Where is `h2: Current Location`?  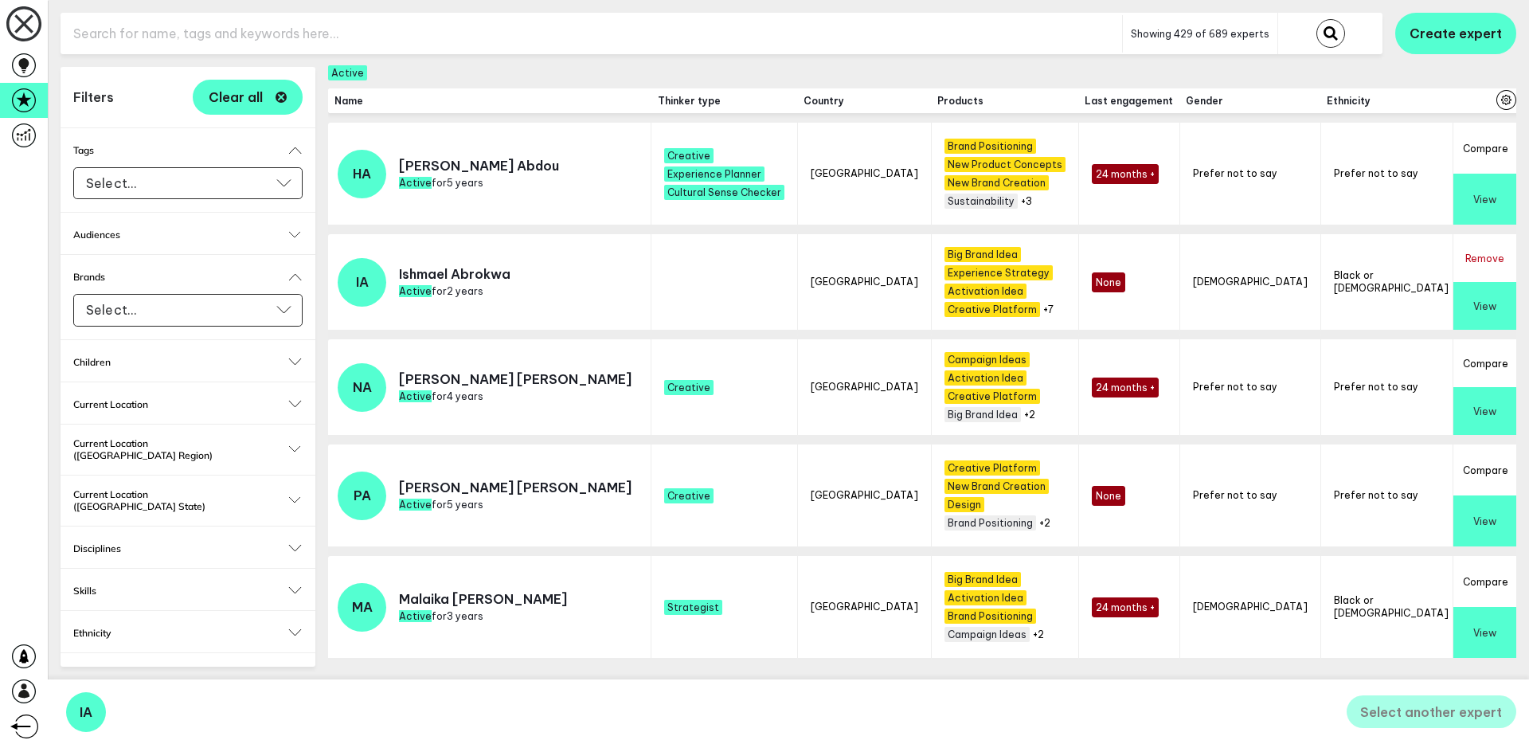
h2: Current Location is located at coordinates (188, 404).